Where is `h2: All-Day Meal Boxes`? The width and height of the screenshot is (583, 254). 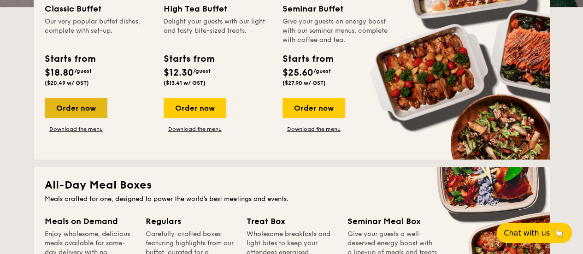 h2: All-Day Meal Boxes is located at coordinates (292, 185).